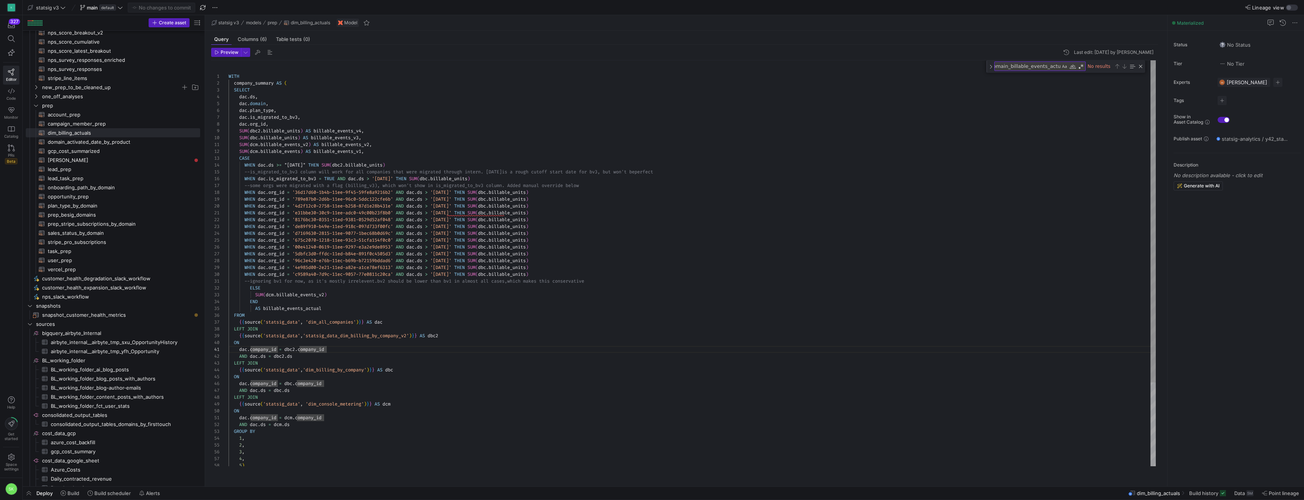 The image size is (1304, 500). Describe the element at coordinates (11, 113) in the screenshot. I see `a: Monitor` at that location.